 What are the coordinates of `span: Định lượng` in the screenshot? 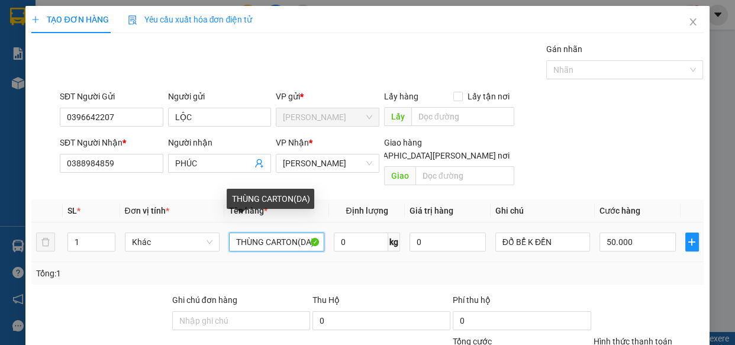 It's located at (366, 211).